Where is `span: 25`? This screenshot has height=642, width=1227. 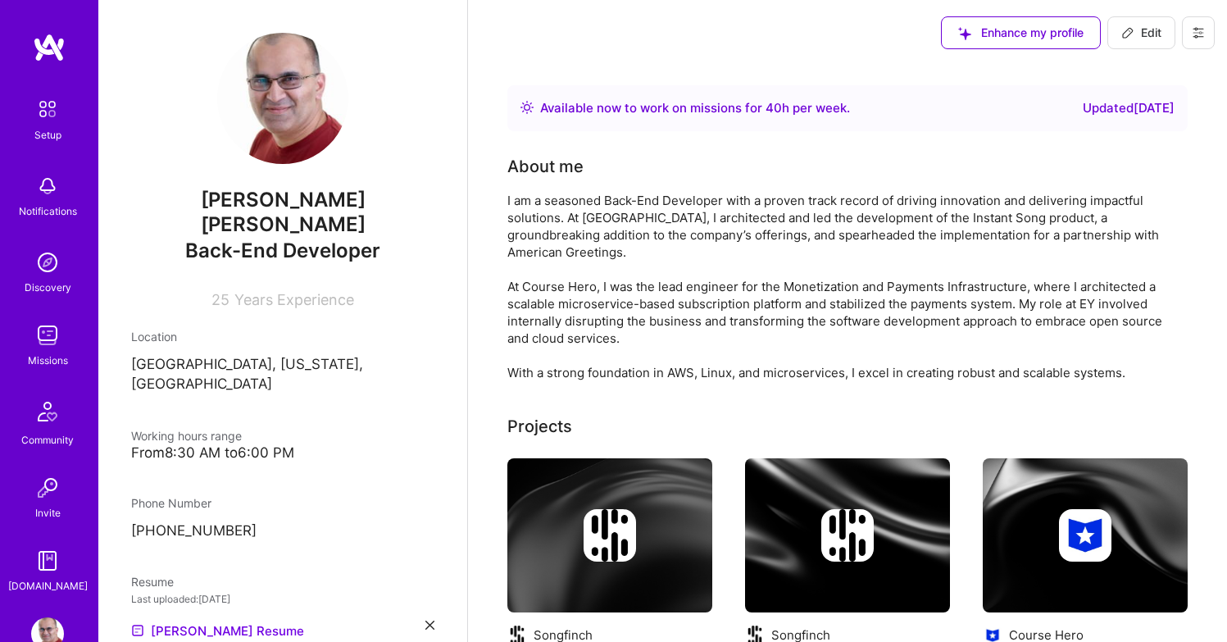 span: 25 is located at coordinates (221, 299).